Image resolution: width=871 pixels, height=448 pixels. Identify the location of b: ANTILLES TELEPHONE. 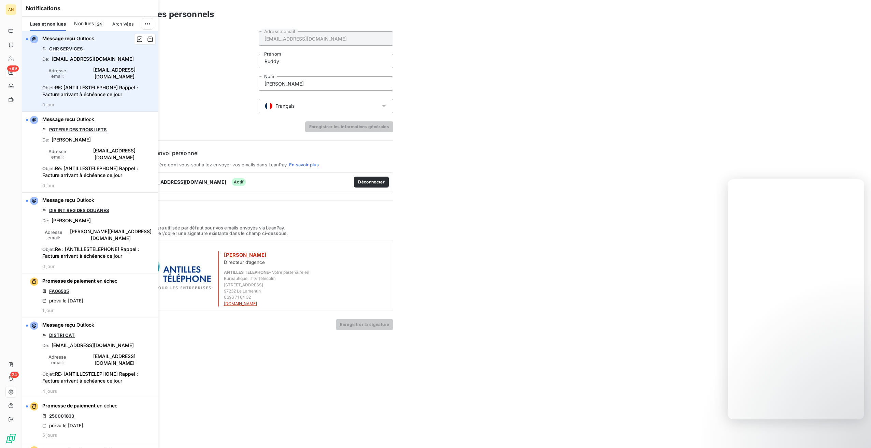
(246, 272).